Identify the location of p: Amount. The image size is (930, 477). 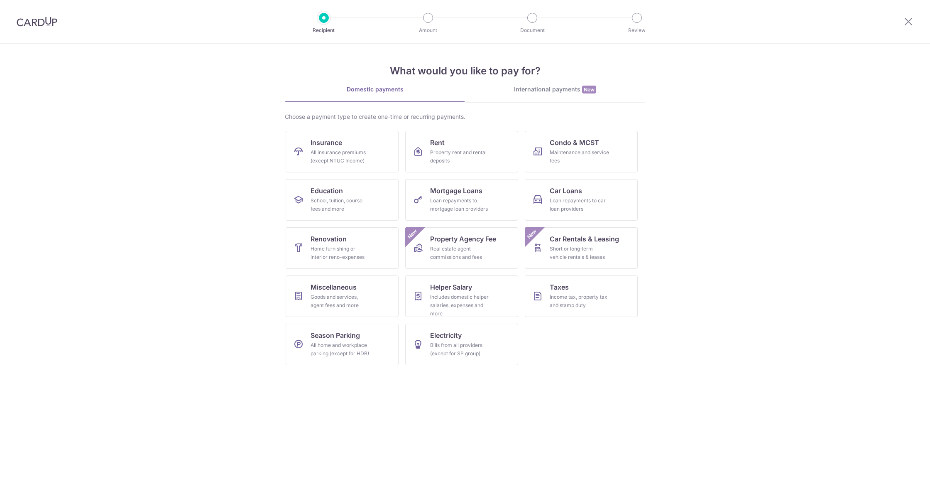
(428, 30).